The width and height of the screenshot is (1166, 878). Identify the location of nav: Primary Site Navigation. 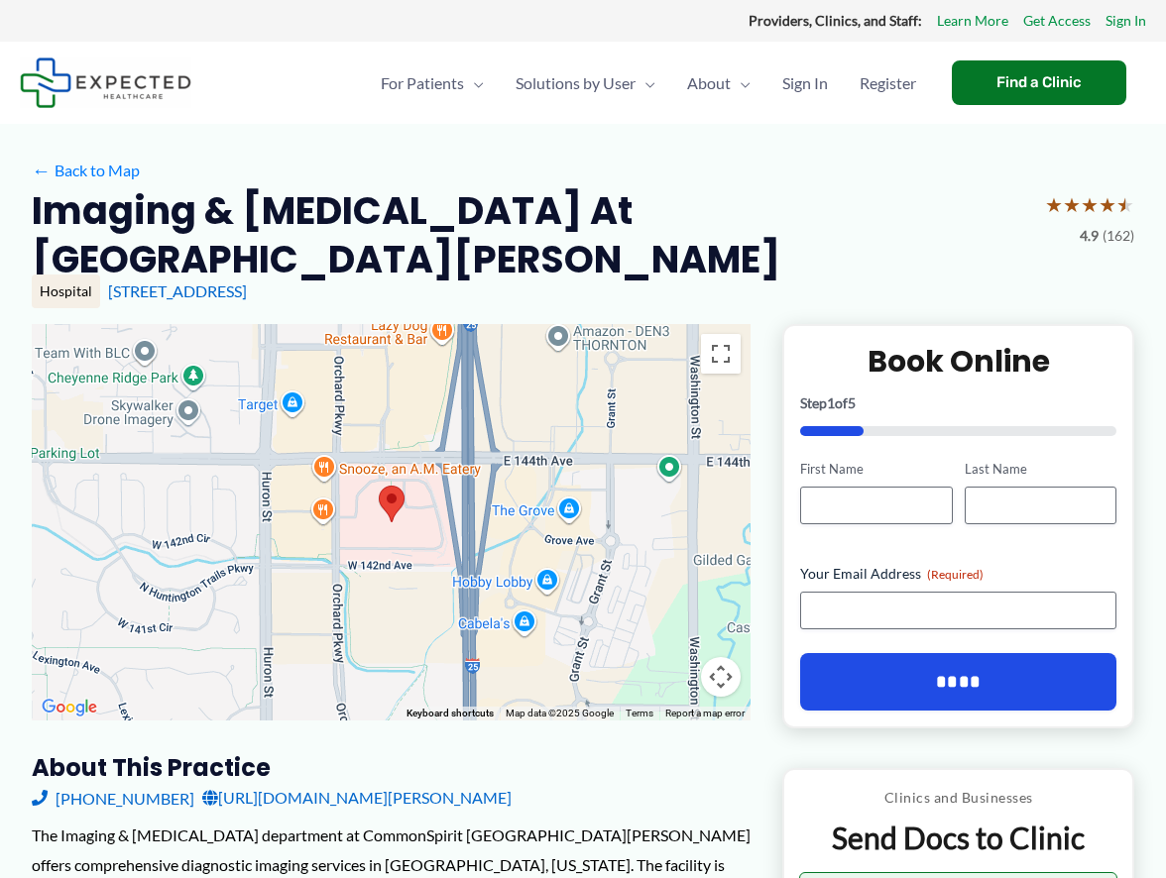
(648, 83).